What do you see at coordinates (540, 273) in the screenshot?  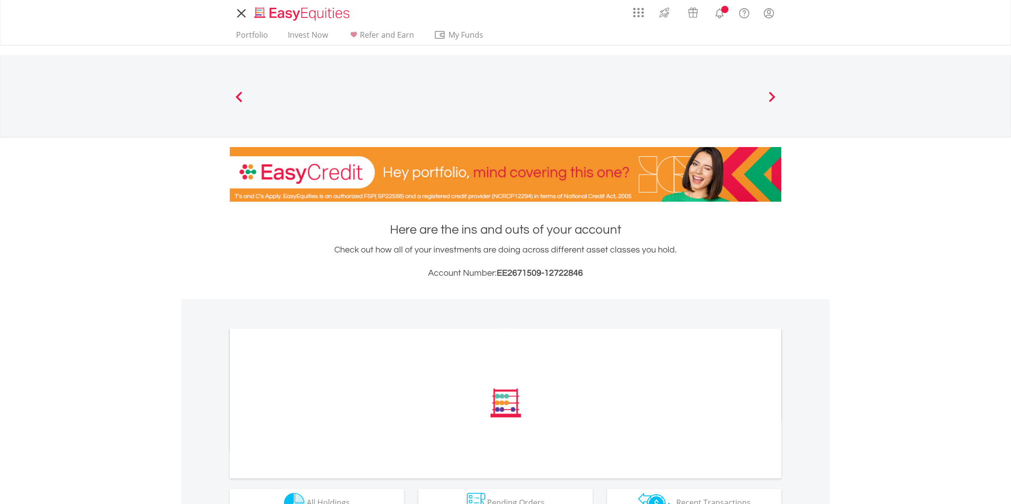 I see `span: EE2671509-12722846` at bounding box center [540, 273].